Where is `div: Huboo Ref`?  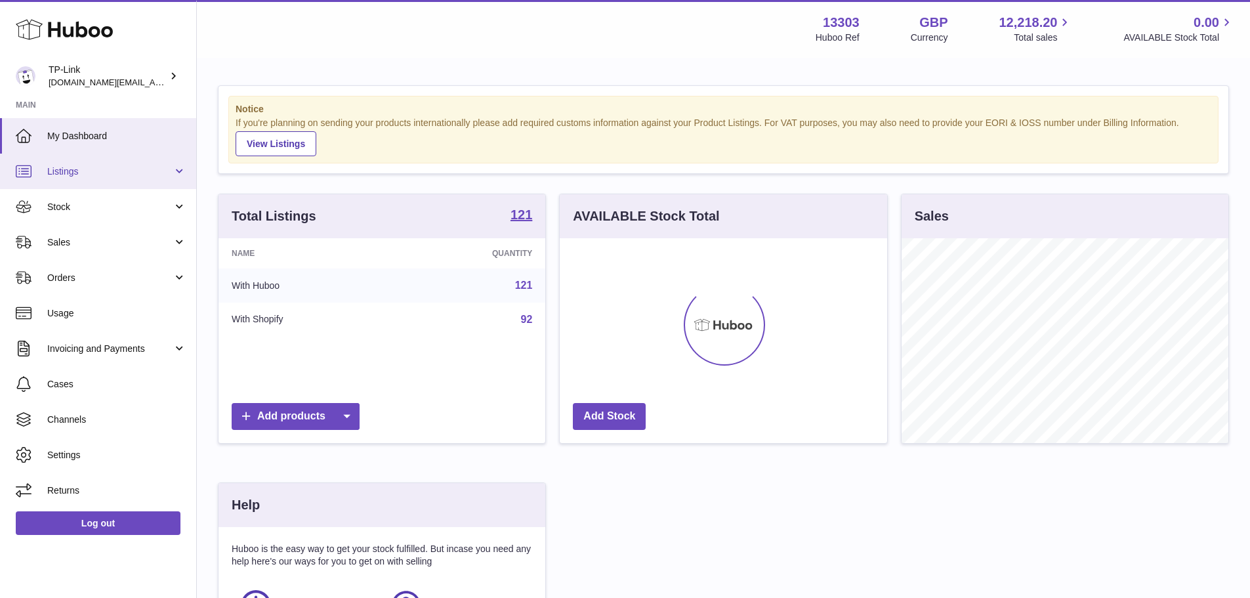
div: Huboo Ref is located at coordinates (837, 37).